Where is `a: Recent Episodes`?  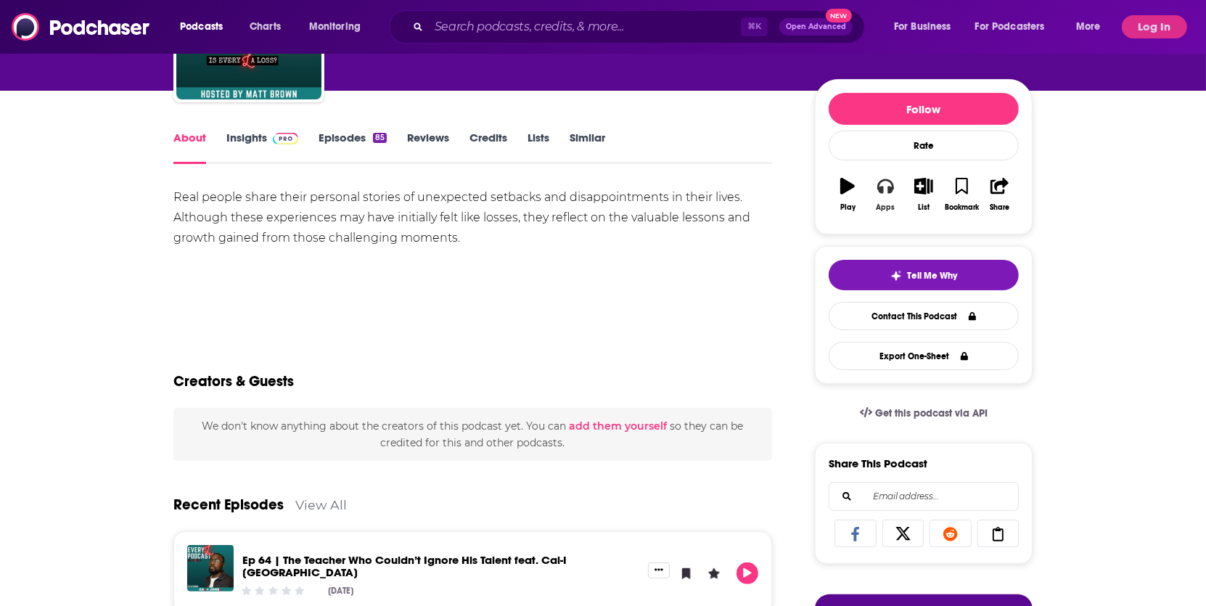 a: Recent Episodes is located at coordinates (229, 504).